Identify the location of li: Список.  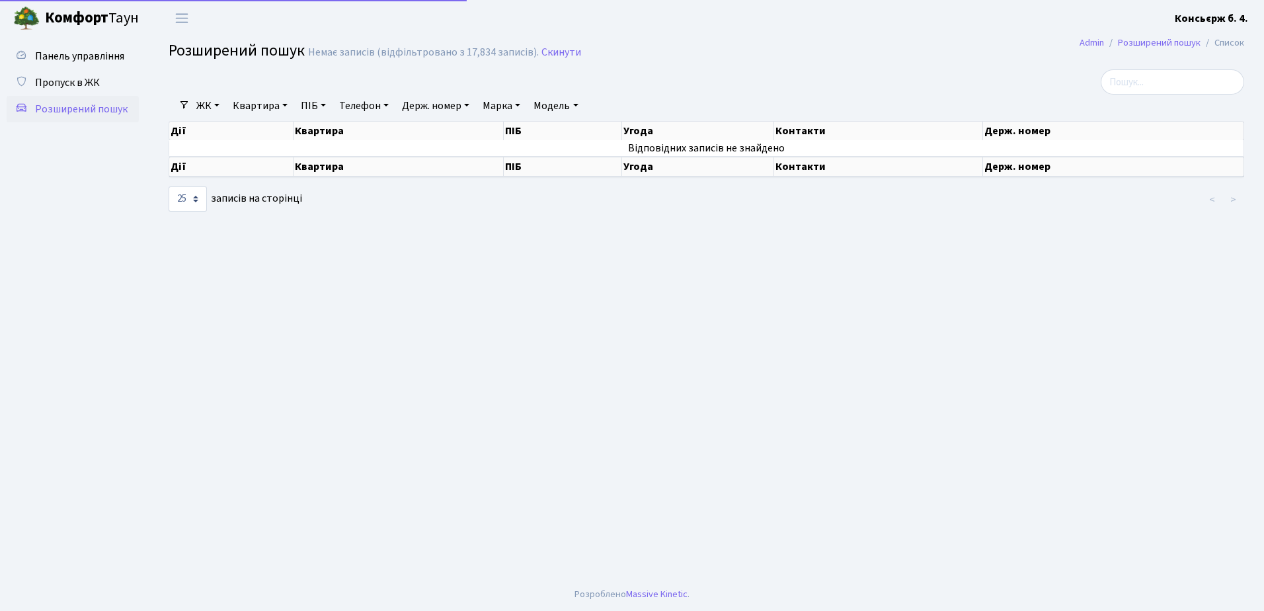
(1222, 43).